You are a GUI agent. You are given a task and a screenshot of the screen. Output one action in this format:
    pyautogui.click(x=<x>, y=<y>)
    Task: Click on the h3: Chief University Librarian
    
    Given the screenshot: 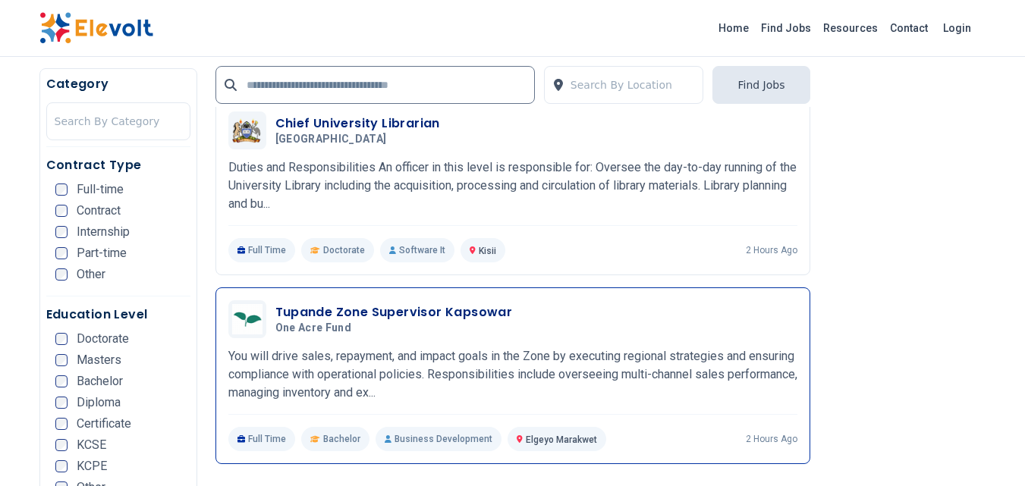 What is the action you would take?
    pyautogui.click(x=357, y=124)
    